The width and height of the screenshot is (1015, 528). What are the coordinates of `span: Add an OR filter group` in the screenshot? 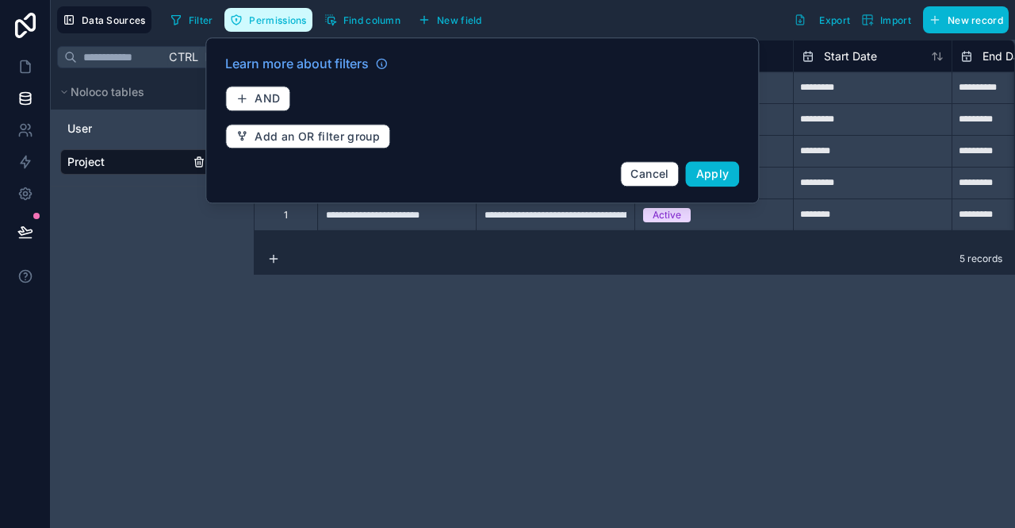 It's located at (317, 136).